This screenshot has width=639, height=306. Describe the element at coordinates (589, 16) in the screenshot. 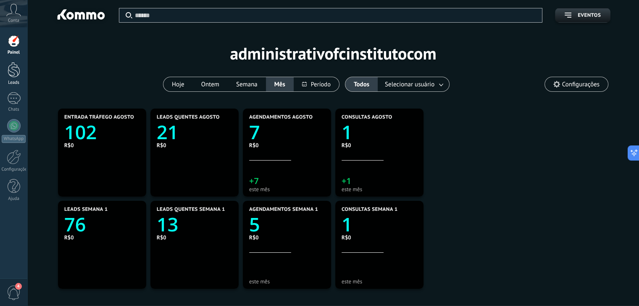

I see `span: Eventos` at that location.